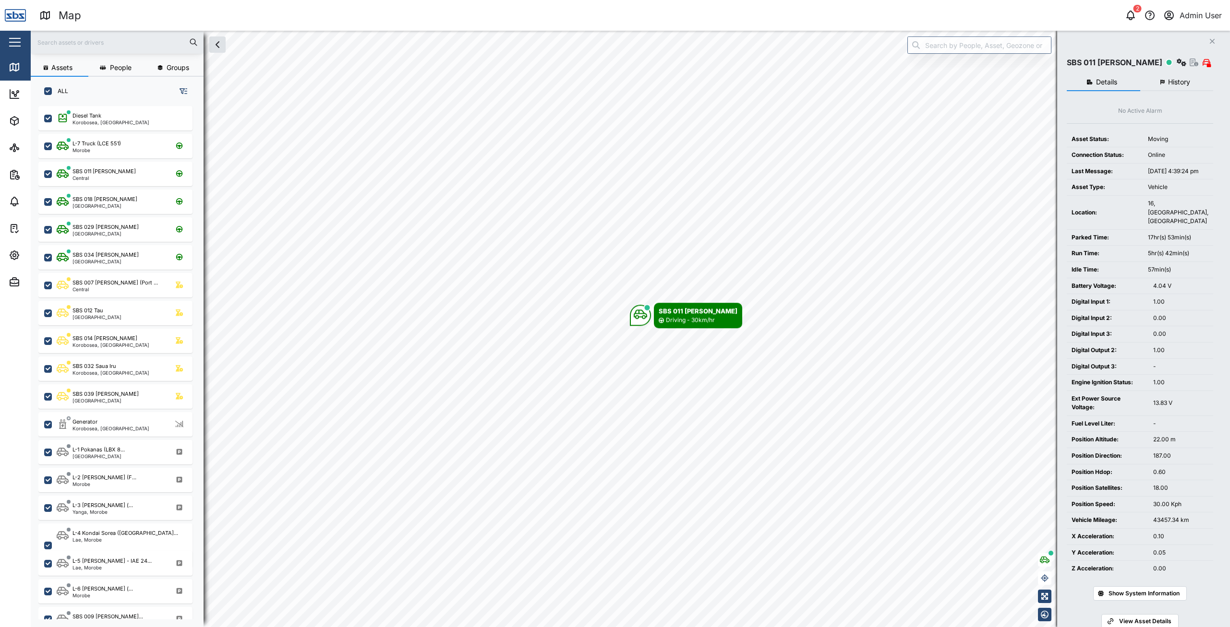  Describe the element at coordinates (41, 175) in the screenshot. I see `div: Reports` at that location.